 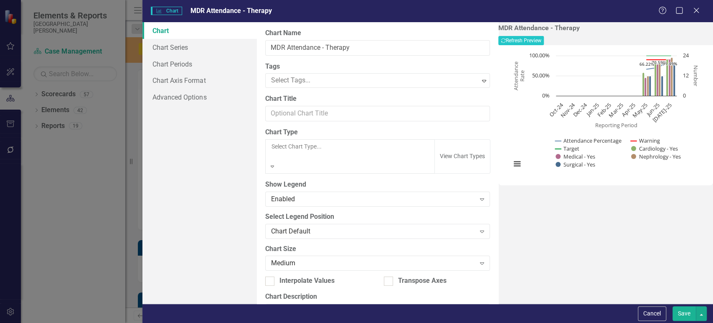 What do you see at coordinates (606, 114) in the screenshot?
I see `div: Chart. Highcharts interactive chart.` at bounding box center [606, 114].